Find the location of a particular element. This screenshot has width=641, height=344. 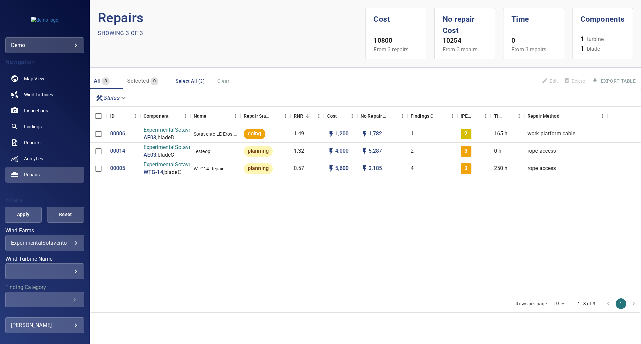

label: Finding Category is located at coordinates (45, 288).